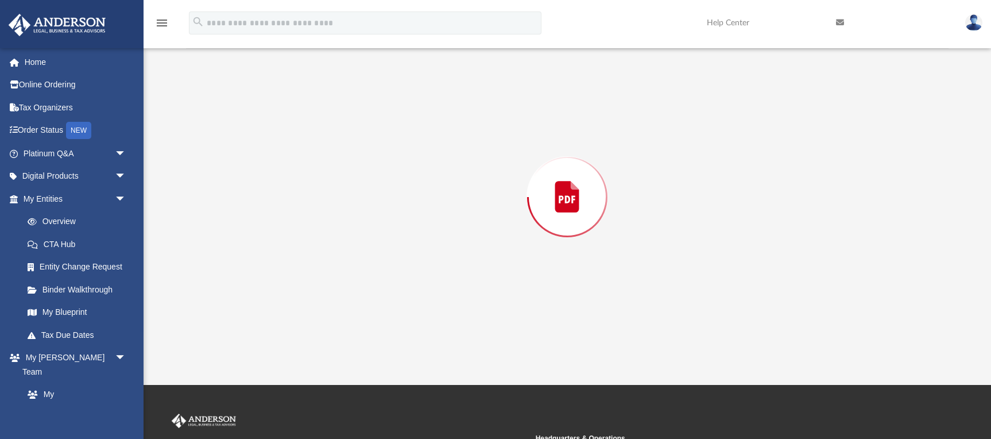 The height and width of the screenshot is (439, 991). I want to click on a: My Blueprint, so click(77, 312).